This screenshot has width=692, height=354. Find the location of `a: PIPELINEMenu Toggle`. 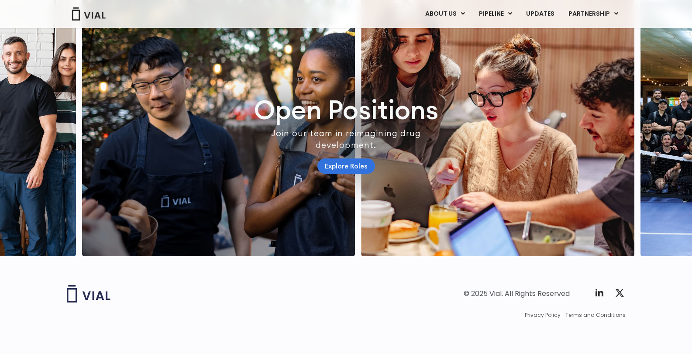

a: PIPELINEMenu Toggle is located at coordinates (495, 14).